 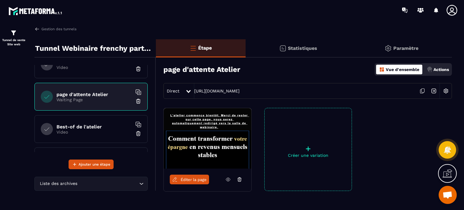 What do you see at coordinates (193, 48) in the screenshot?
I see `img: bars-o.4a397970.svg` at bounding box center [193, 48].